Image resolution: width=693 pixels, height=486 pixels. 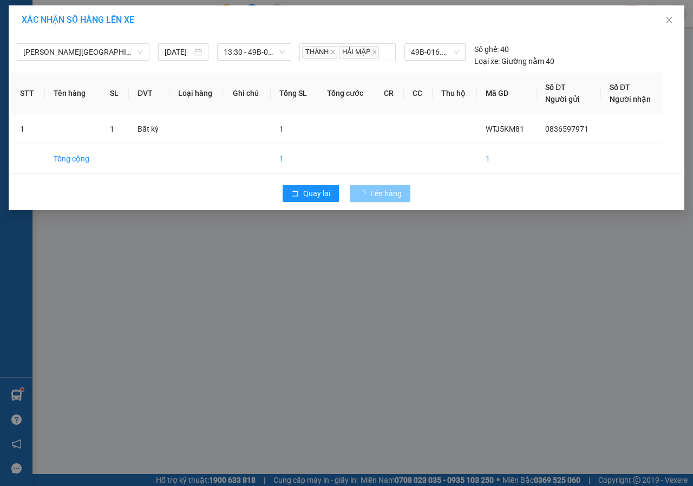 What do you see at coordinates (386, 193) in the screenshot?
I see `span: Lên hàng` at bounding box center [386, 193].